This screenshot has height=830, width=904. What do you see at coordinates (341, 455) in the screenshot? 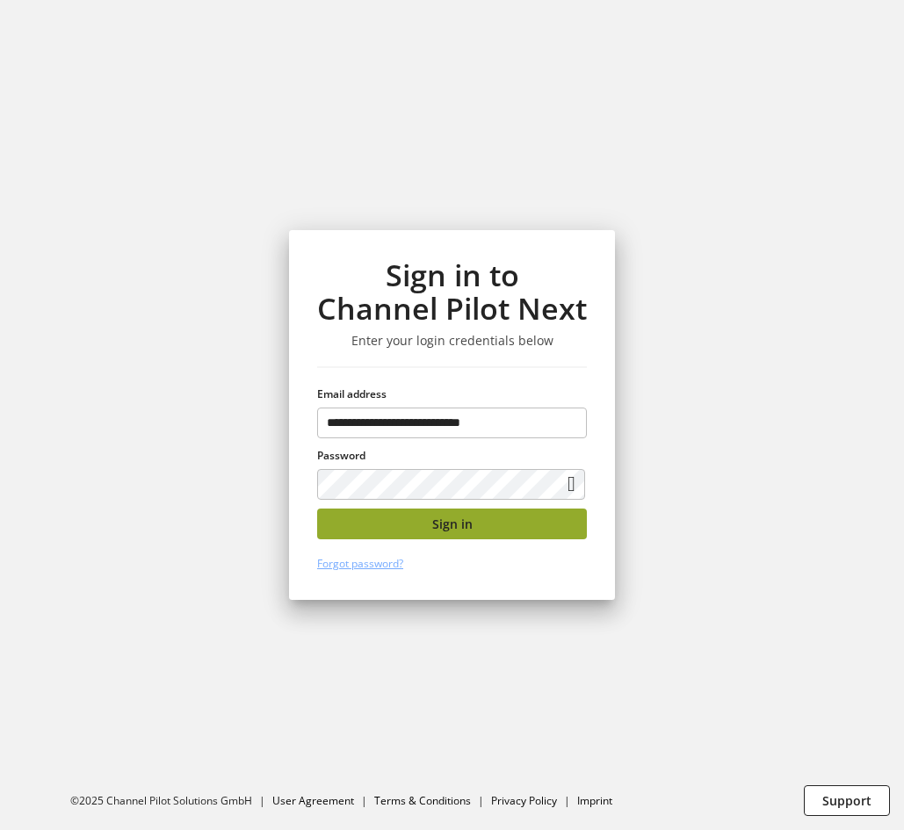
I see `span: Password` at bounding box center [341, 455].